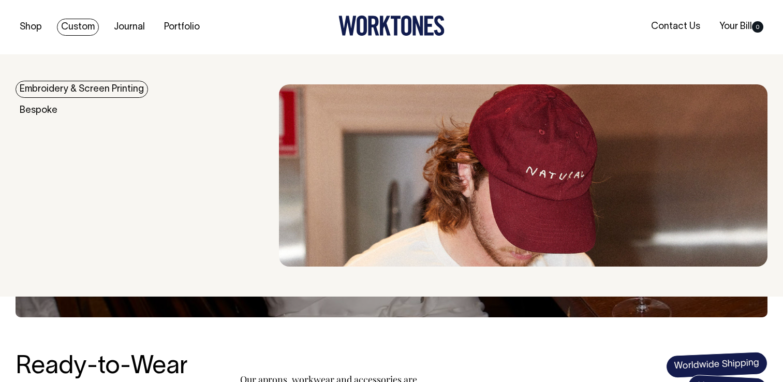 This screenshot has width=783, height=382. Describe the element at coordinates (523, 175) in the screenshot. I see `img: embroidery & Screen Printing` at that location.